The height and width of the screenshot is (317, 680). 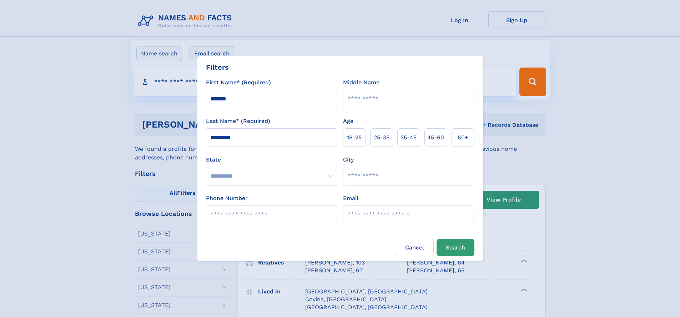 What do you see at coordinates (239, 82) in the screenshot?
I see `label: First Name* (Required)` at bounding box center [239, 82].